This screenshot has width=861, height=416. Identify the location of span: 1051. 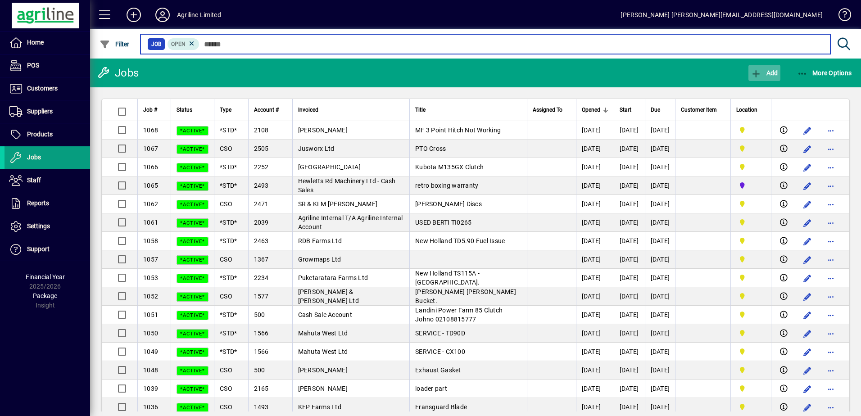
(150, 315).